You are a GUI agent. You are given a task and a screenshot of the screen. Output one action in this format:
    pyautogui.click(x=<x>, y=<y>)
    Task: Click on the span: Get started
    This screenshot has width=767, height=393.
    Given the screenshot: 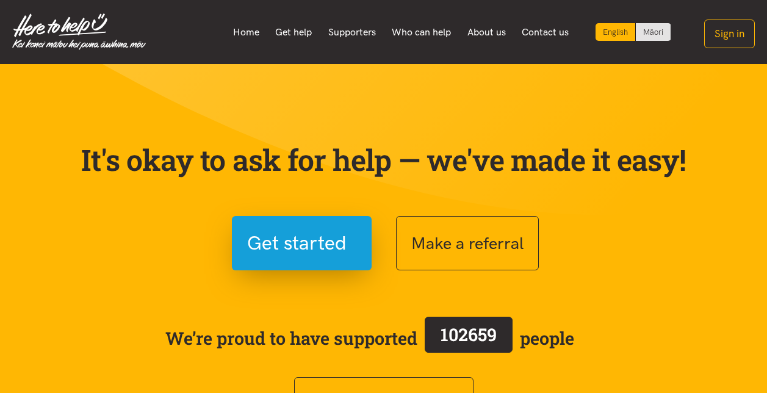 What is the action you would take?
    pyautogui.click(x=297, y=243)
    